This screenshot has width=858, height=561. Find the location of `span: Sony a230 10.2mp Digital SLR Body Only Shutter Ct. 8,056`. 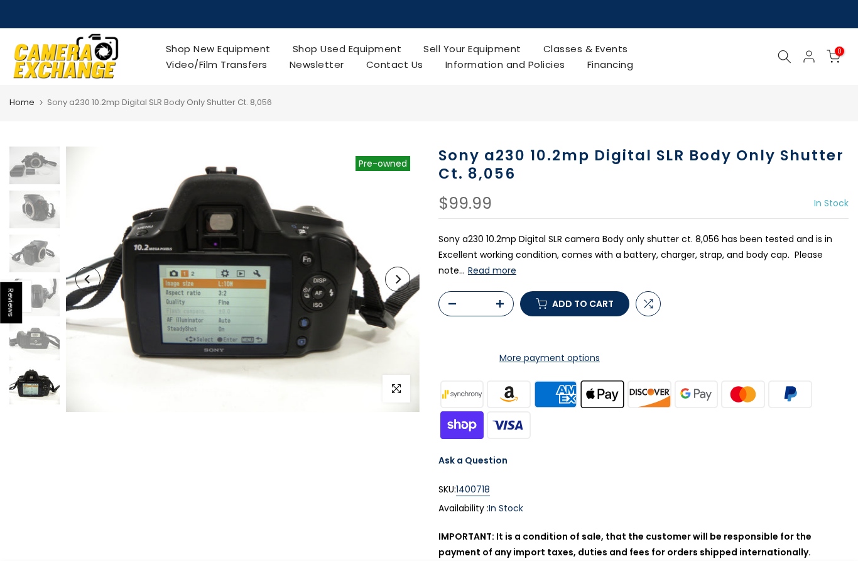

span: Sony a230 10.2mp Digital SLR Body Only Shutter Ct. 8,056 is located at coordinates (160, 102).